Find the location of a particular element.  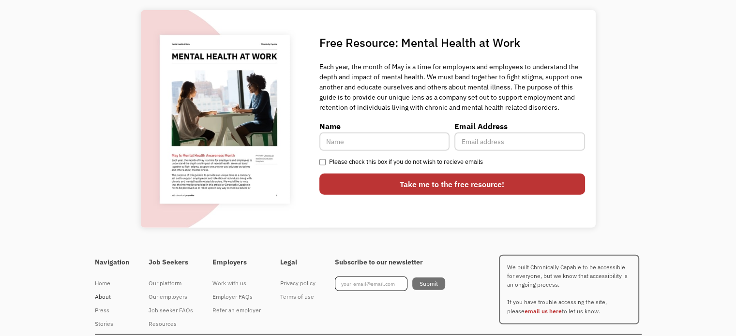

div: Terms of use is located at coordinates (297, 297).